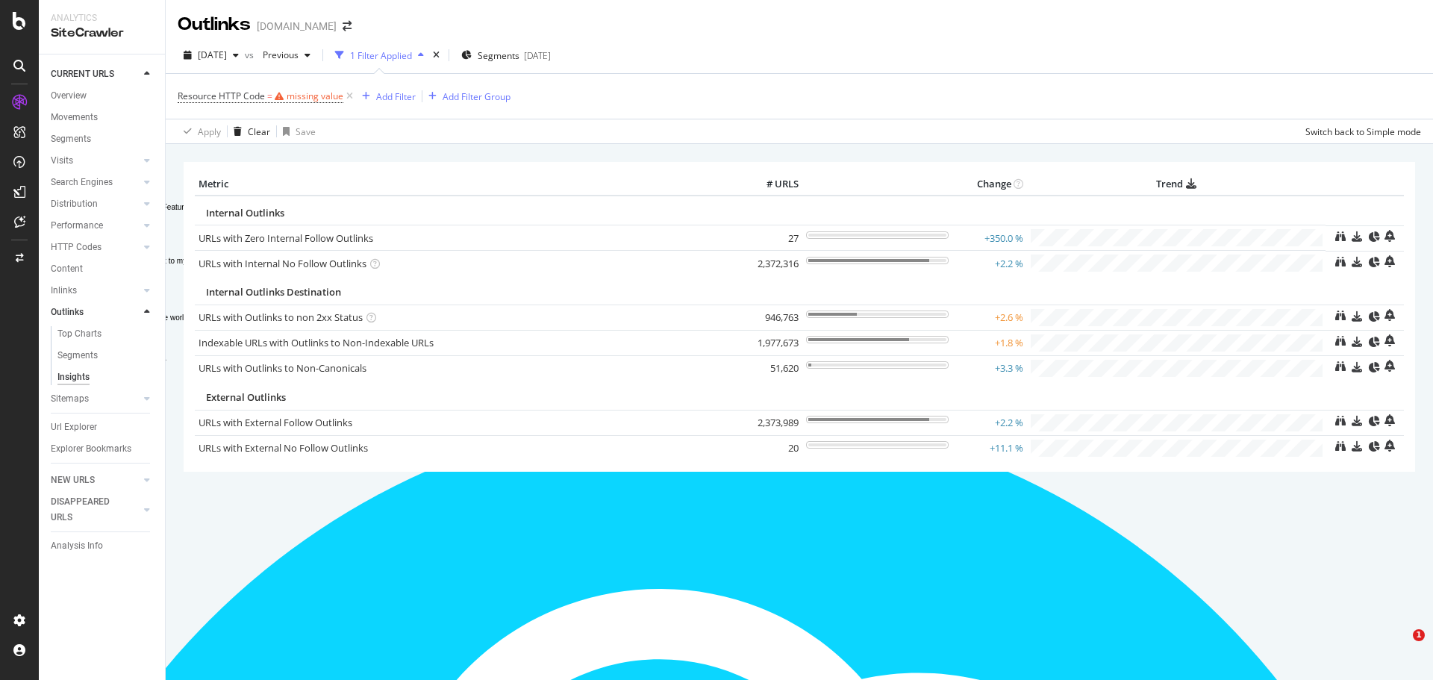  Describe the element at coordinates (990, 368) in the screenshot. I see `td: +3.3 %` at that location.